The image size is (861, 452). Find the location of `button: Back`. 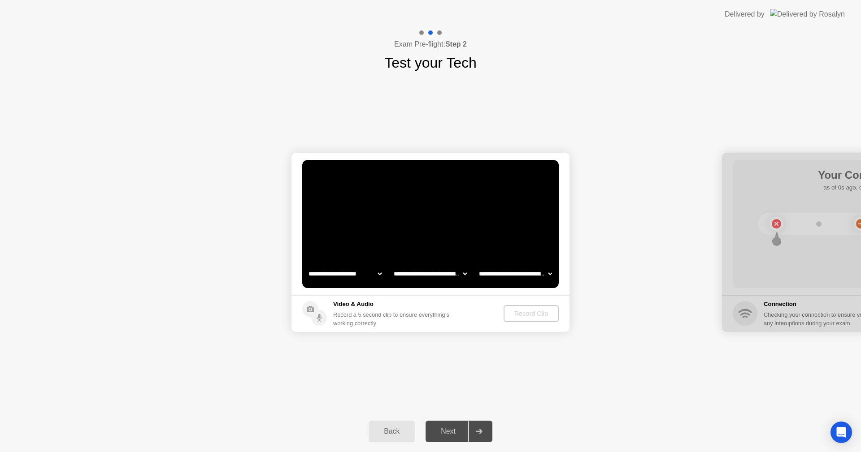

button: Back is located at coordinates (391, 432).